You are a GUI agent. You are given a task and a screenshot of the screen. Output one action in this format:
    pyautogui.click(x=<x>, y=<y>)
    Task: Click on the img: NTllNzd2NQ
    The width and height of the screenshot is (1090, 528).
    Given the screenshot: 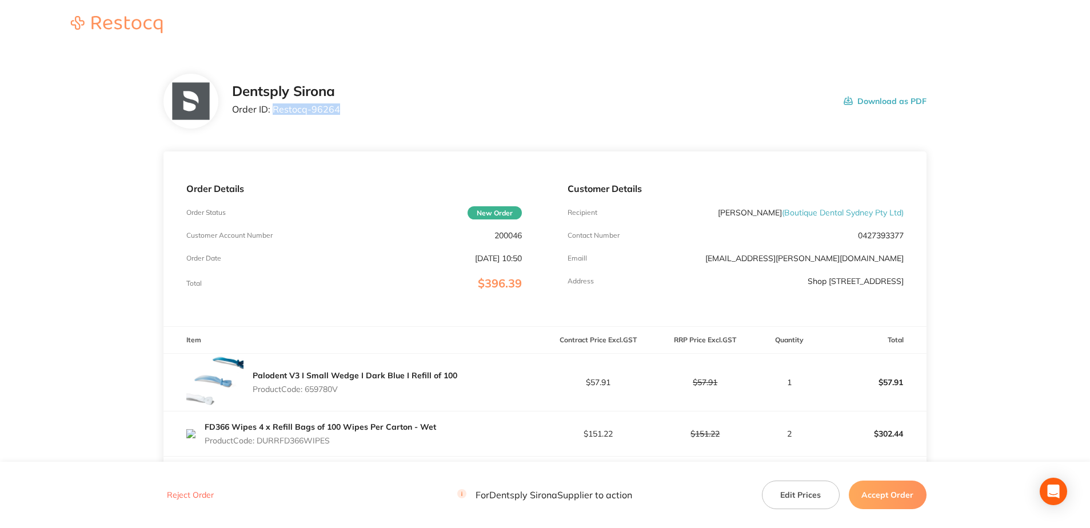 What is the action you would take?
    pyautogui.click(x=190, y=101)
    